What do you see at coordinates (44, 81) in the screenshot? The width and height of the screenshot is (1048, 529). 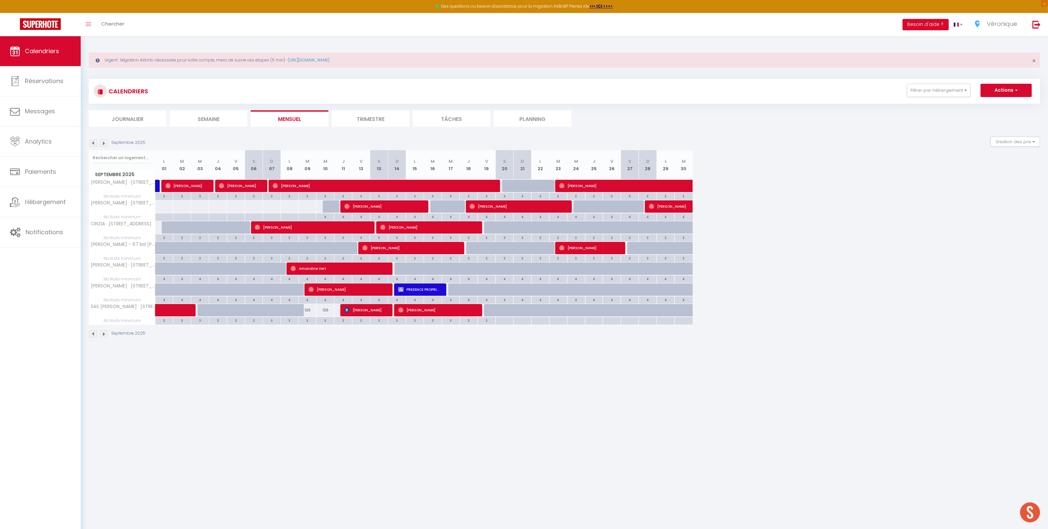 I see `span: Réservations` at bounding box center [44, 81].